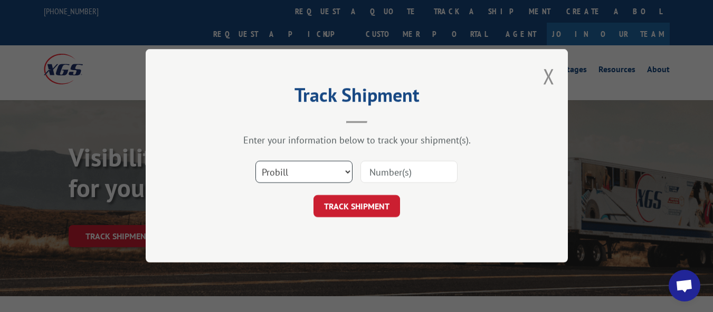 The height and width of the screenshot is (312, 713). I want to click on h2: Track Shipment, so click(357, 98).